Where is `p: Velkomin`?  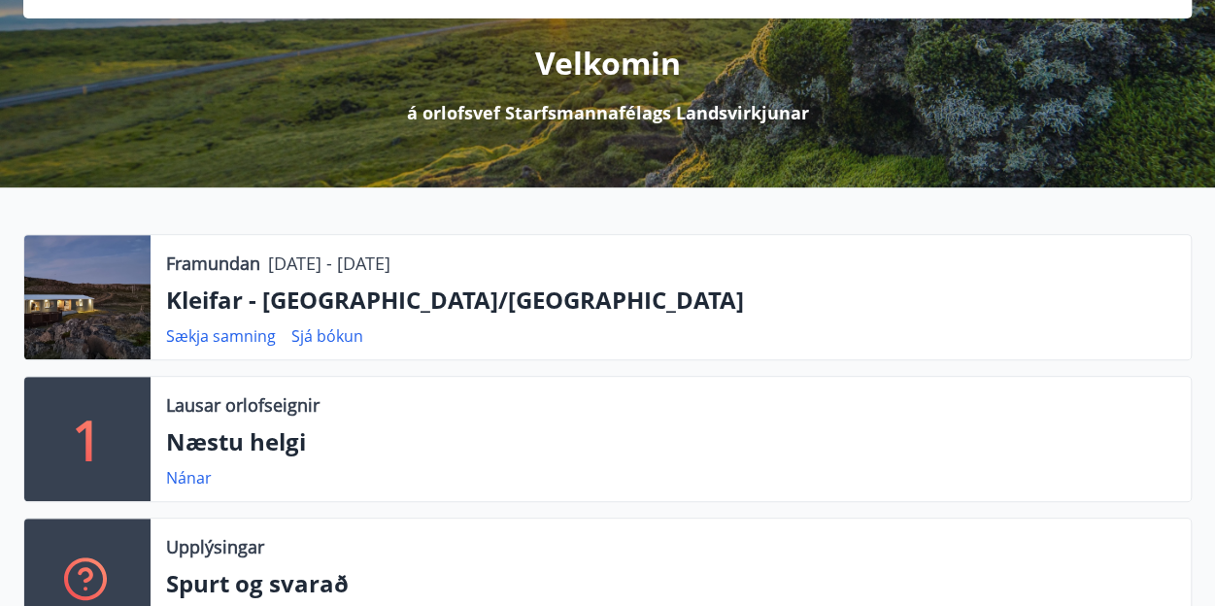
p: Velkomin is located at coordinates (608, 63).